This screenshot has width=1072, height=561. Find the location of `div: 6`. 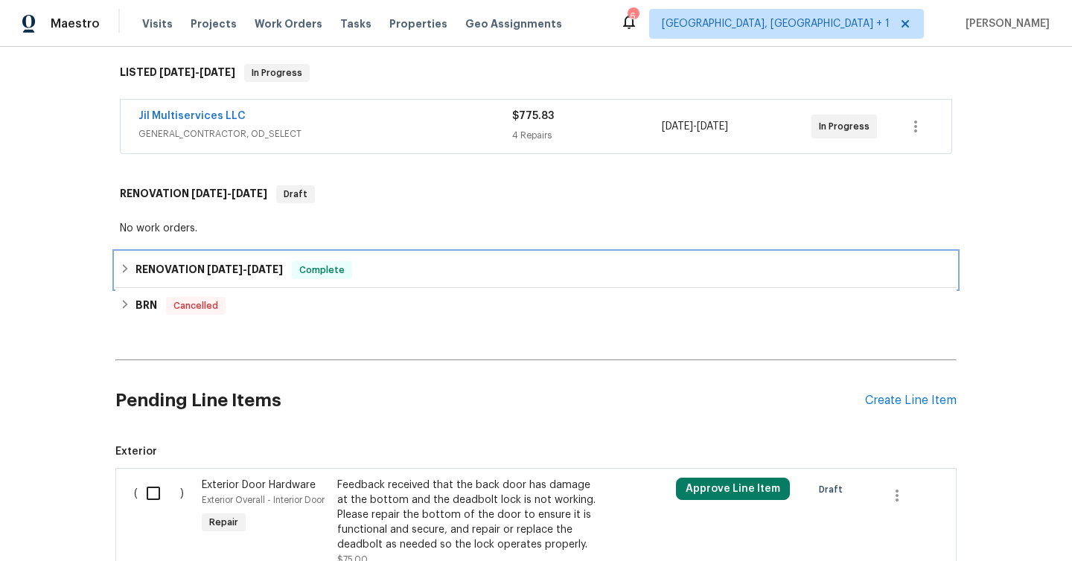

div: 6 is located at coordinates (632, 16).